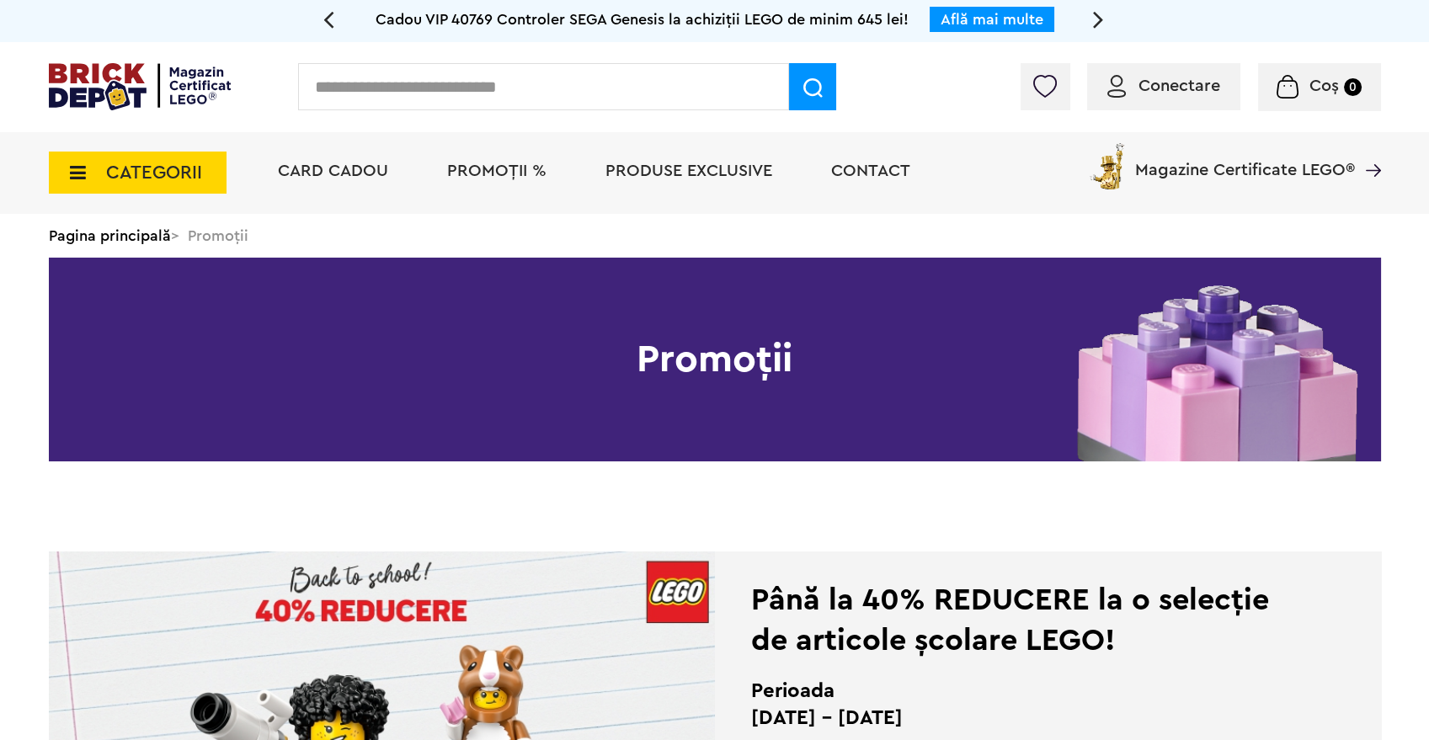  Describe the element at coordinates (1368, 148) in the screenshot. I see `a: Magazine Certificate LEGO®` at that location.